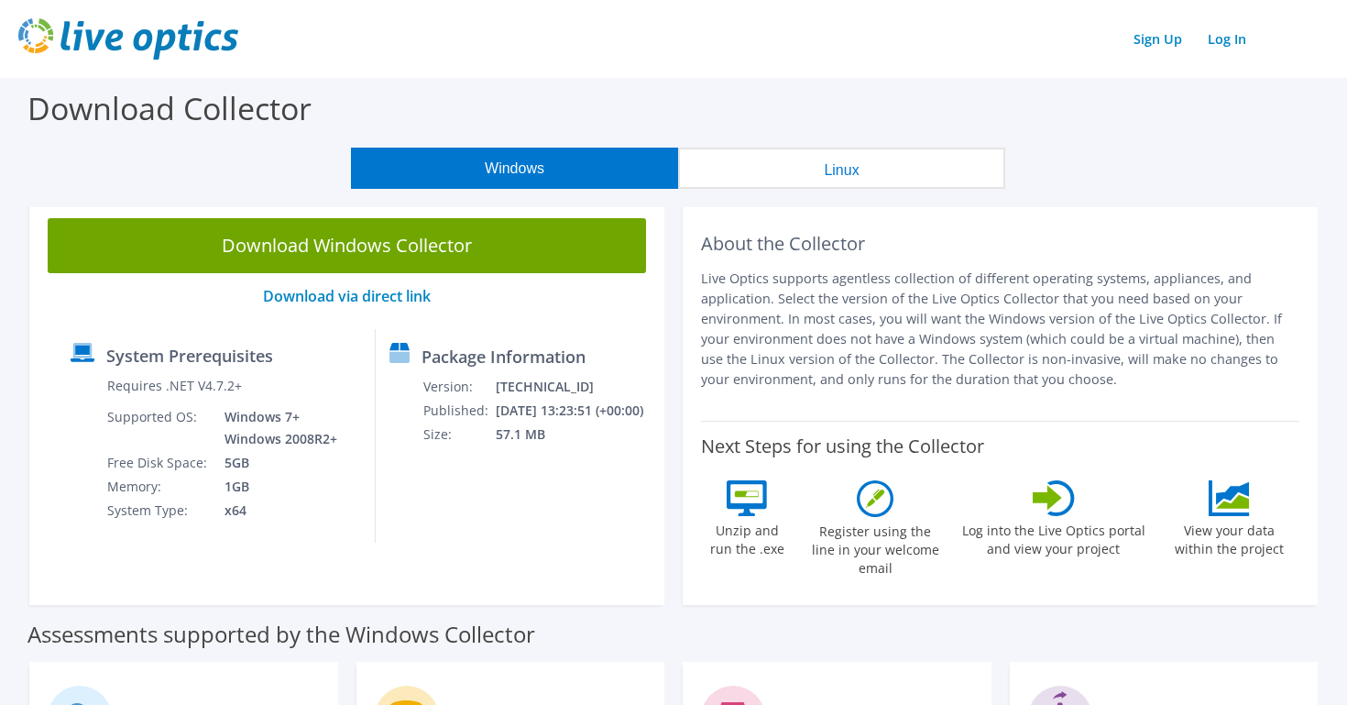 Image resolution: width=1347 pixels, height=705 pixels. I want to click on label: Log into the Live Optics portal and view your project, so click(1054, 537).